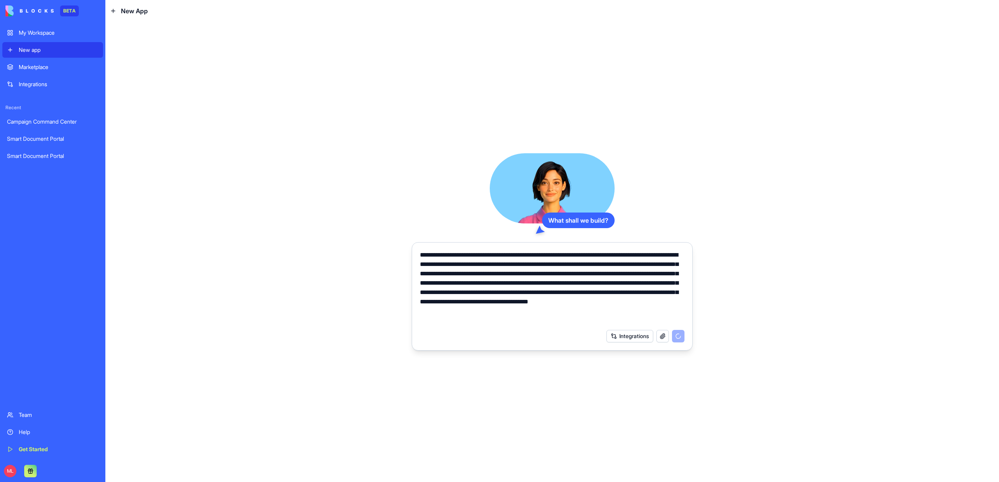 The height and width of the screenshot is (482, 999). I want to click on a: BETA, so click(42, 11).